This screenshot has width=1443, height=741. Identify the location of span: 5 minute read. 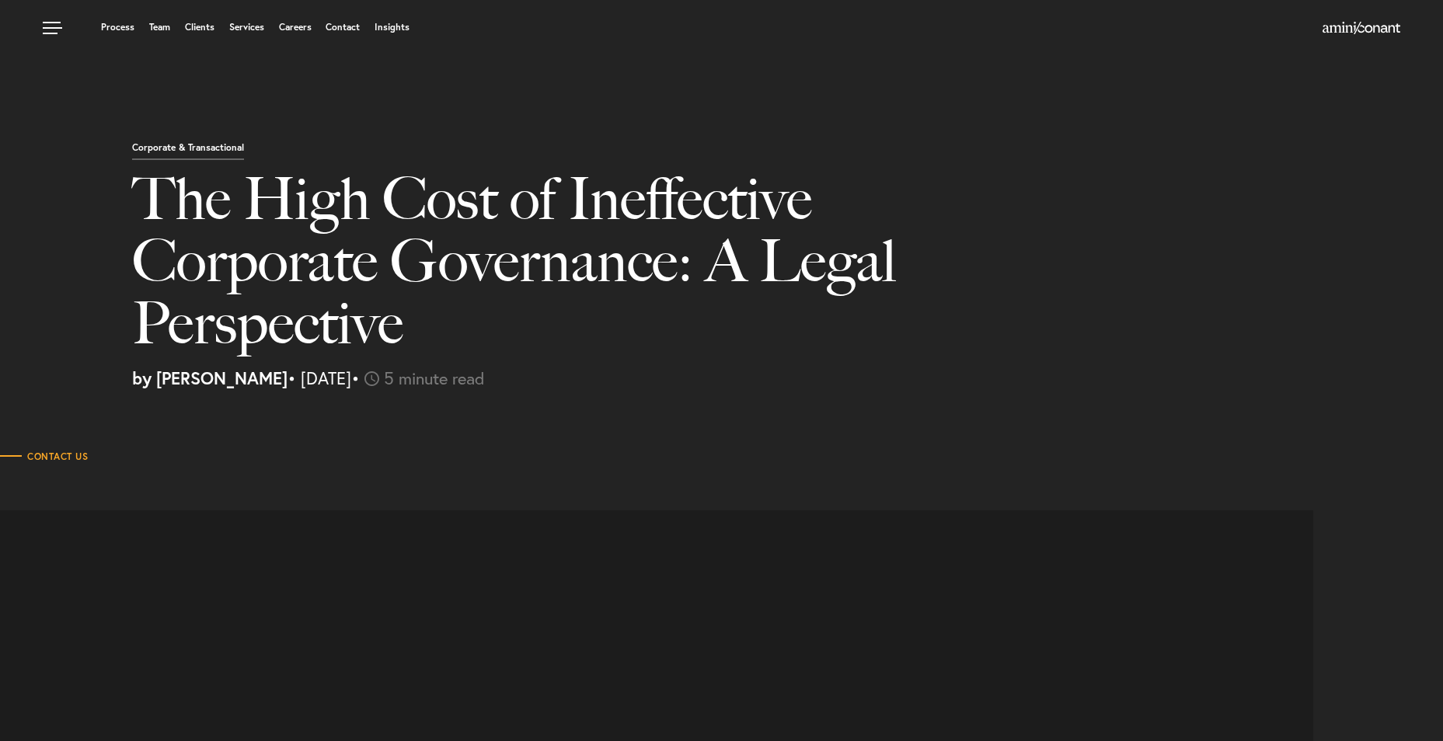
(434, 378).